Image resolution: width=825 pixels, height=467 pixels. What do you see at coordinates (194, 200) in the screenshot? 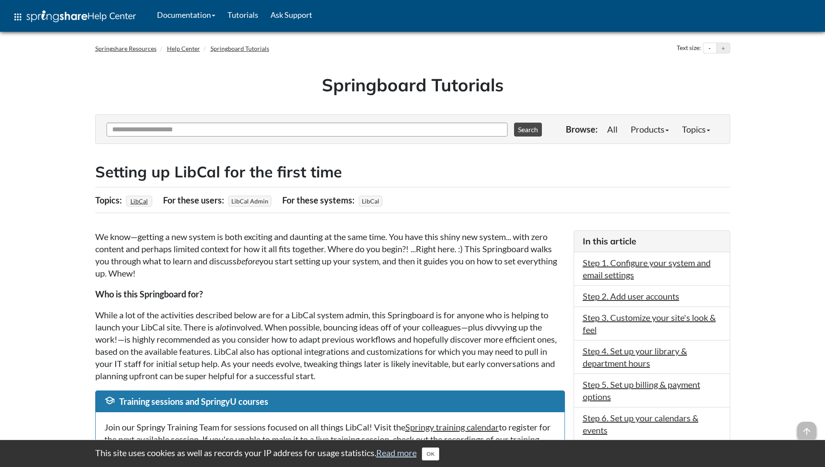
I see `div: For these users:` at bounding box center [194, 200].